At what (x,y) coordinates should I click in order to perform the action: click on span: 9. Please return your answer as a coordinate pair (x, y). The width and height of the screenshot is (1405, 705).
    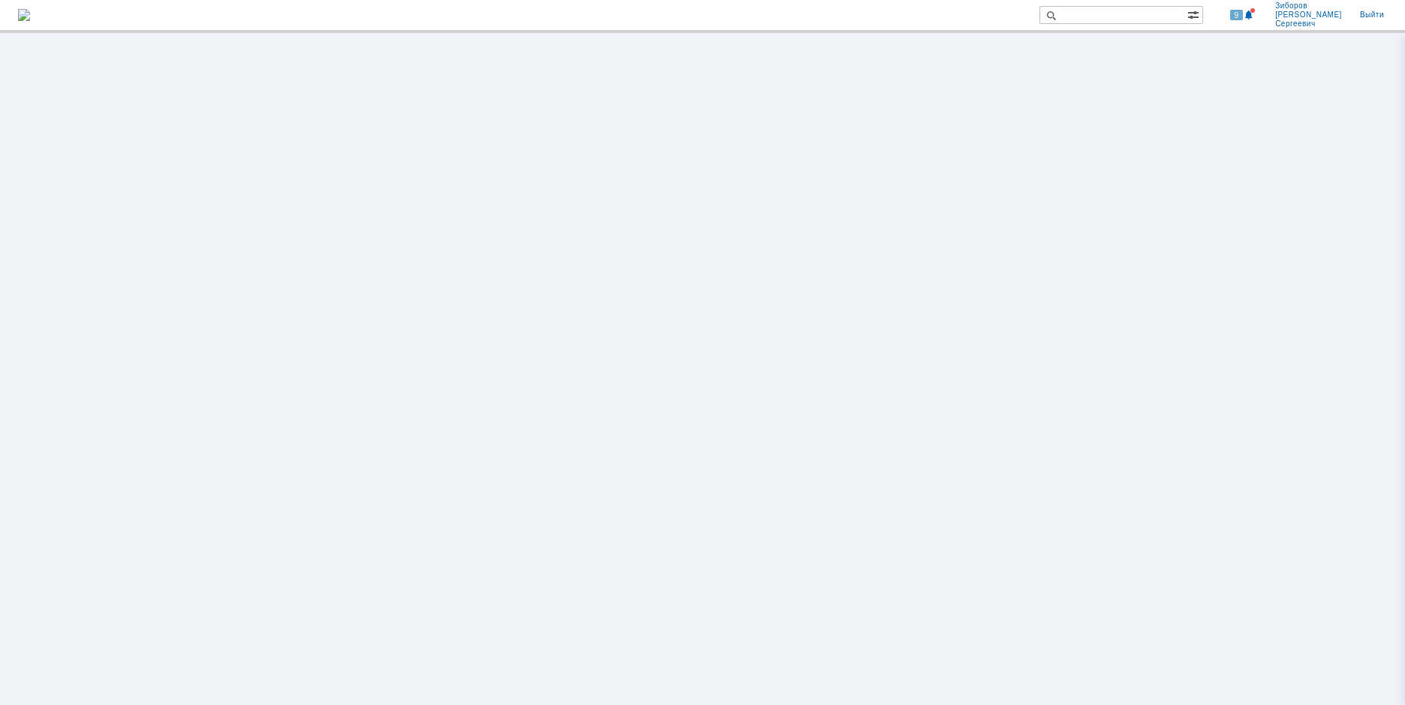
    Looking at the image, I should click on (1237, 15).